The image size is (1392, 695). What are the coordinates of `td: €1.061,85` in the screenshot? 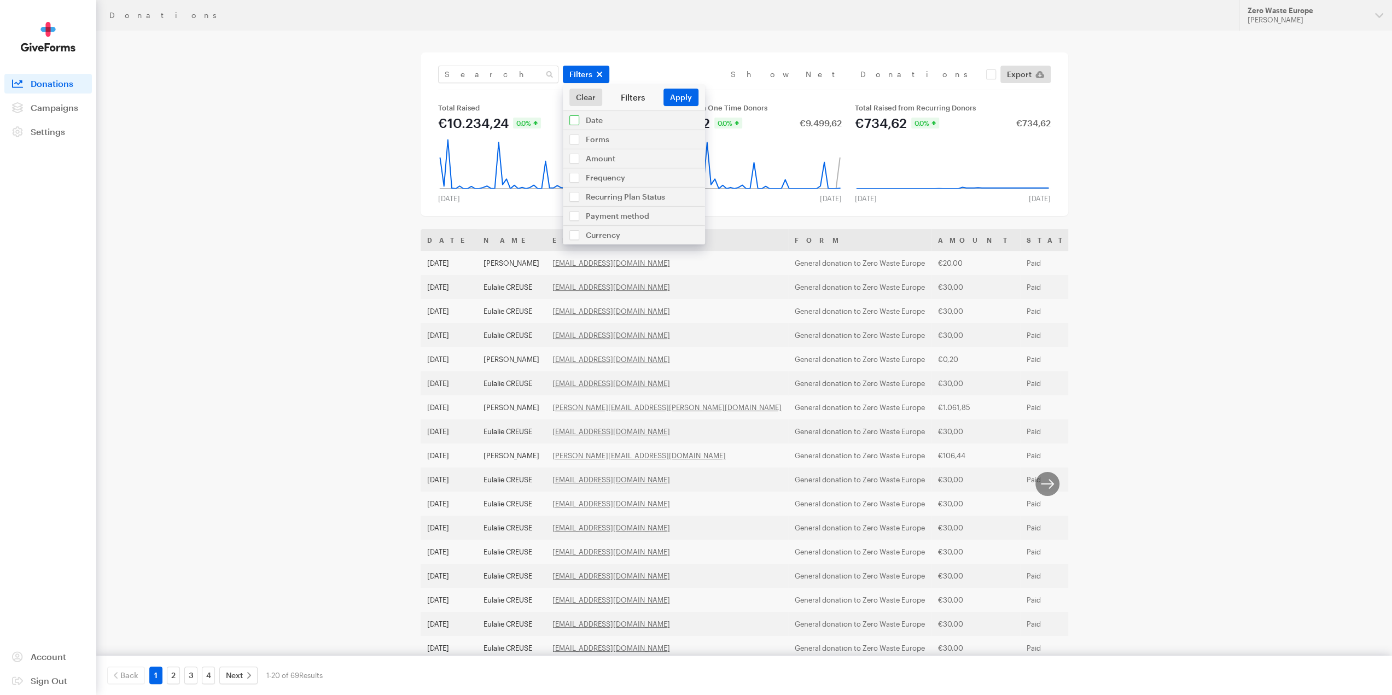 It's located at (976, 408).